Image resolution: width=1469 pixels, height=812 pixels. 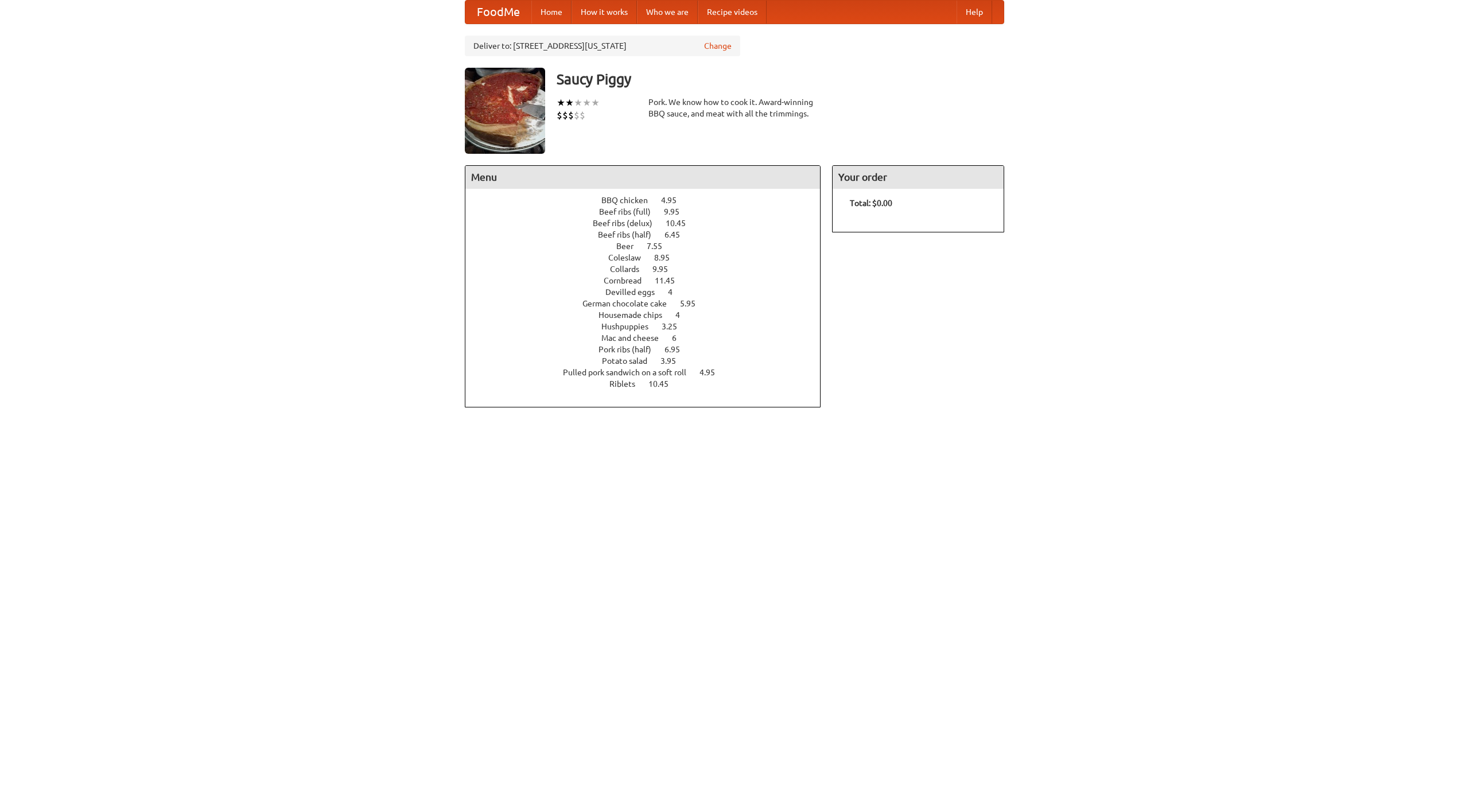 I want to click on a: BBQ chicken 4.95, so click(x=650, y=200).